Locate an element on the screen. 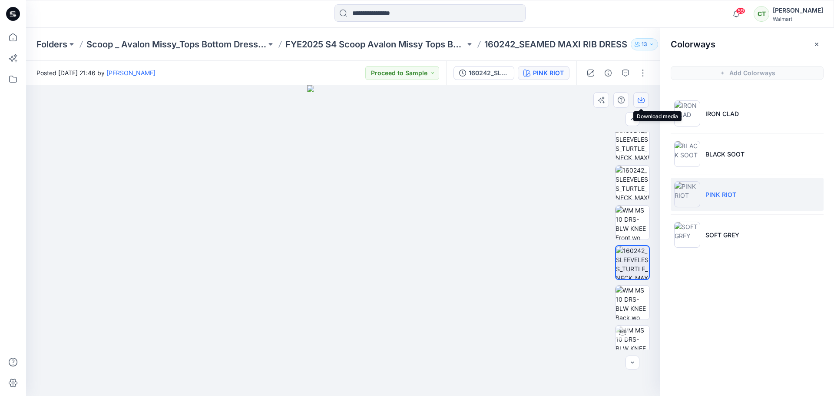 The image size is (834, 396). button: PINK RIOT is located at coordinates (543, 73).